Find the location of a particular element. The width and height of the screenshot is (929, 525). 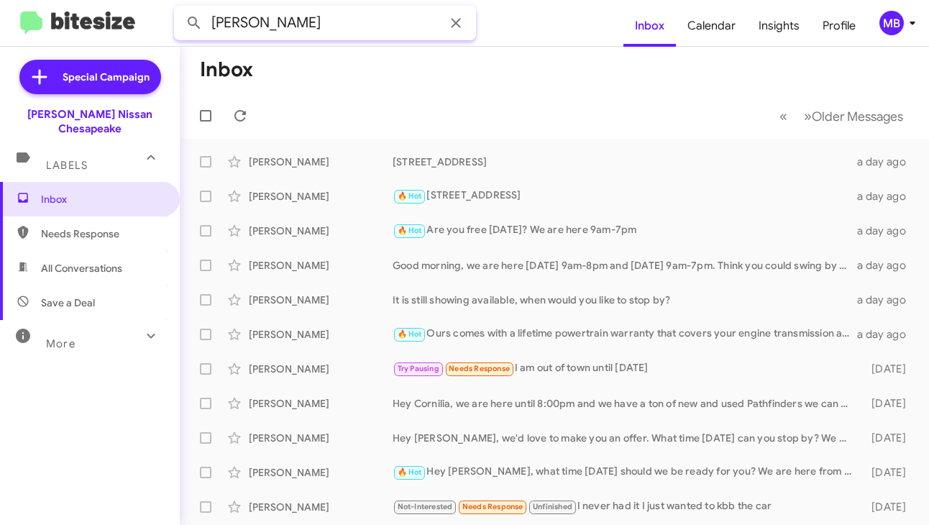

span: Special Campaign is located at coordinates (106, 77).